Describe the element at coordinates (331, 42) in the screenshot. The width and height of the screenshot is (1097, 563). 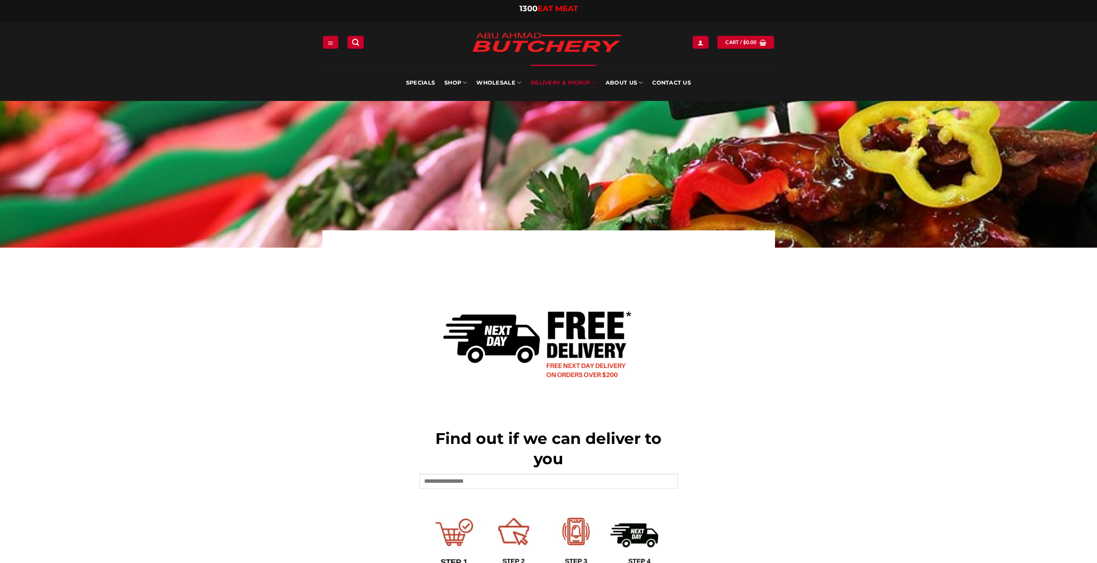
I see `a: Menu` at that location.